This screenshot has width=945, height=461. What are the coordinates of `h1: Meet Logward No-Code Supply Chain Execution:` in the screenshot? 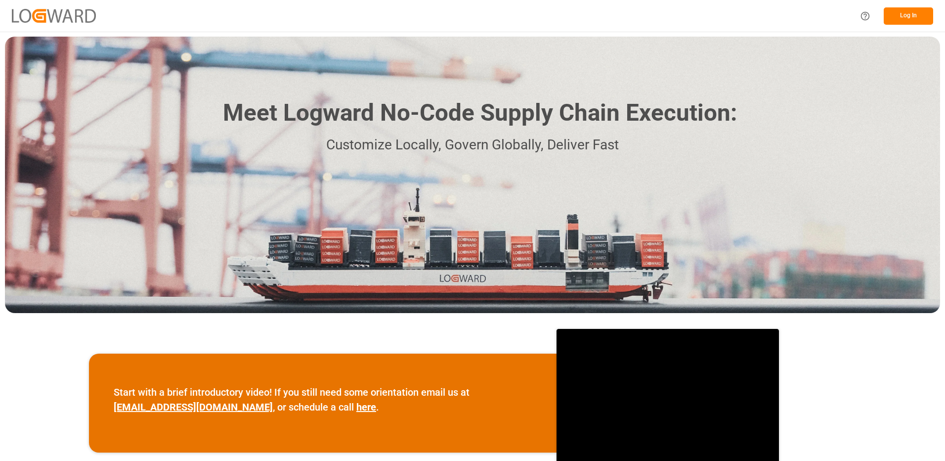 It's located at (480, 113).